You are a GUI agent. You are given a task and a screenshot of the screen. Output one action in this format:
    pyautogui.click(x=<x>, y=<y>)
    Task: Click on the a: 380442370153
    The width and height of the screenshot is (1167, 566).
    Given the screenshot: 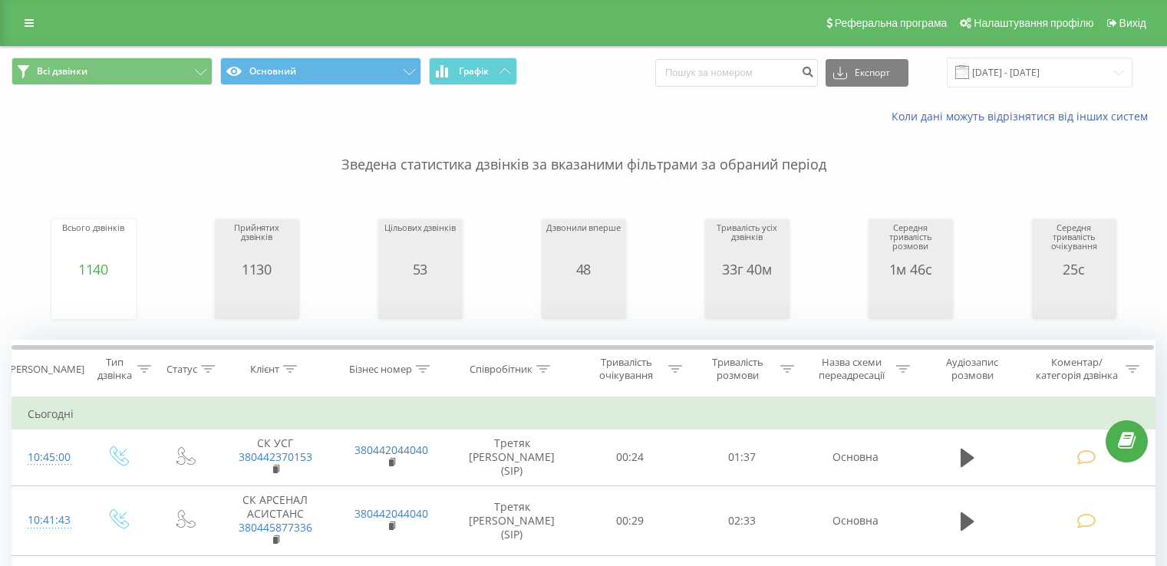 What is the action you would take?
    pyautogui.click(x=275, y=456)
    